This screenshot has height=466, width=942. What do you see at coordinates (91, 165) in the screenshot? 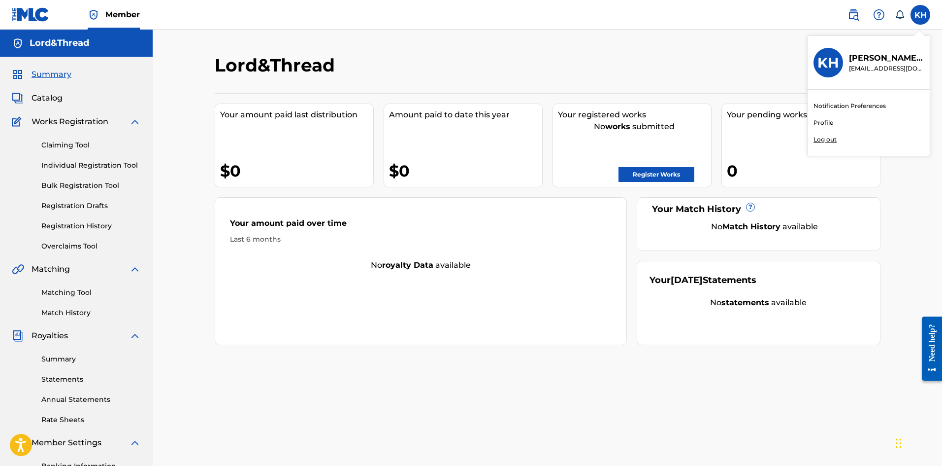
I see `a: Individual Registration Tool` at bounding box center [91, 165].